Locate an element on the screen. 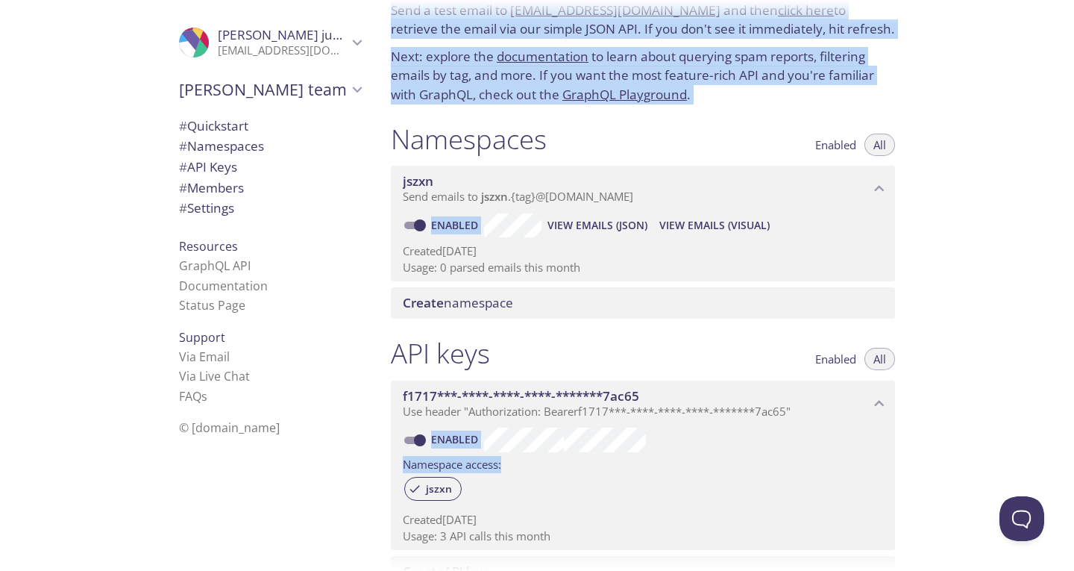 This screenshot has height=571, width=1074. span: Support is located at coordinates (202, 337).